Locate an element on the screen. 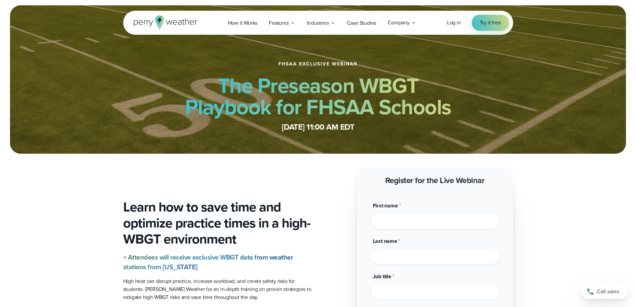 The width and height of the screenshot is (636, 307). a: Case Studies is located at coordinates (361, 23).